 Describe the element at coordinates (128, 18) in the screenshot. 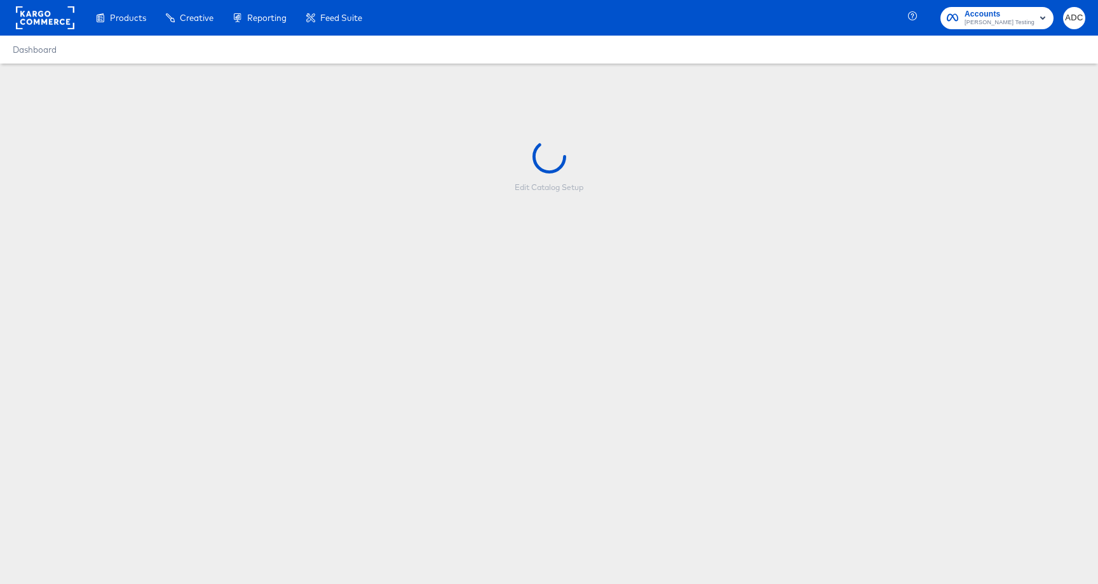

I see `span: Products` at that location.